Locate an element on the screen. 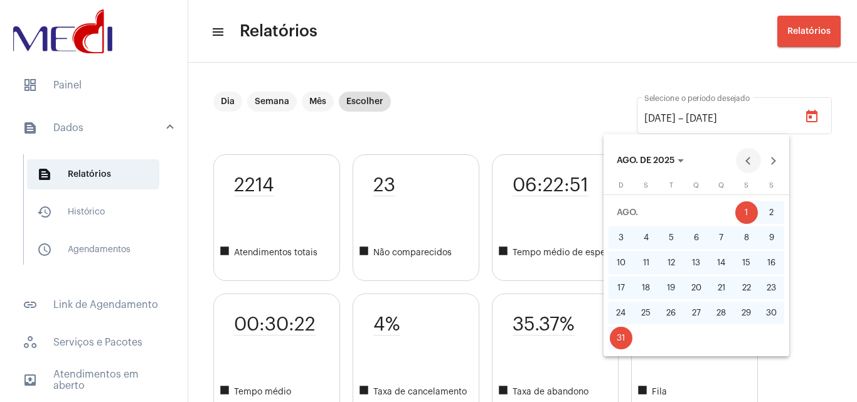 The image size is (857, 402). button: 4 de agosto de 2025 is located at coordinates (646, 238).